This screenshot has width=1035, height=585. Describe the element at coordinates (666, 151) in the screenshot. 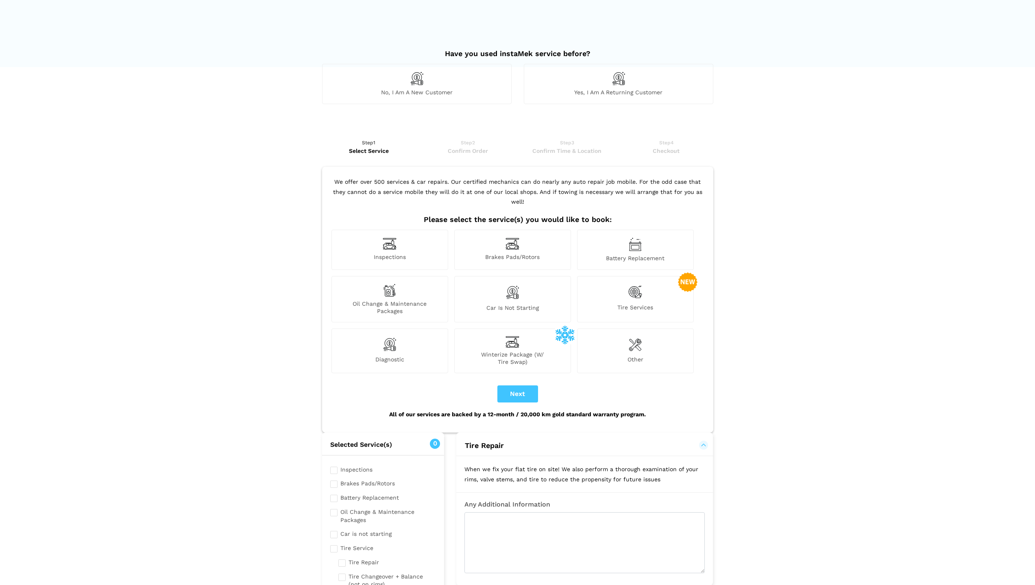

I see `span: Checkout` at that location.